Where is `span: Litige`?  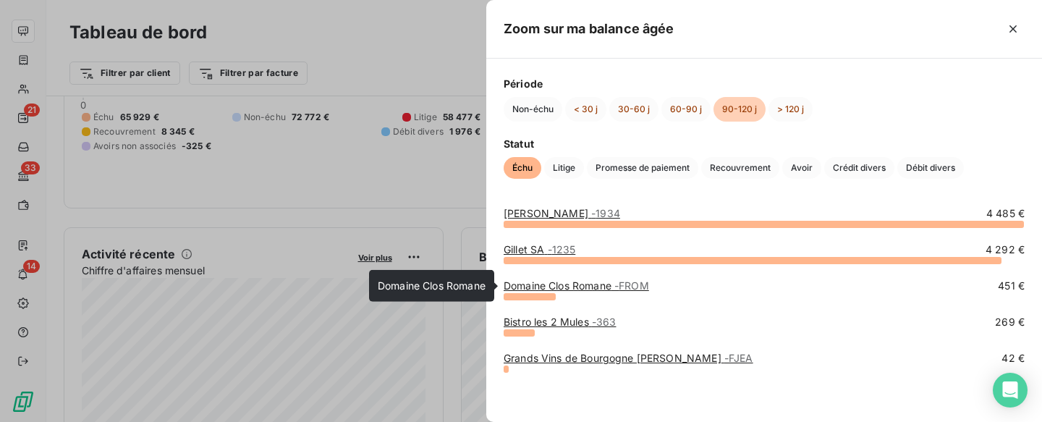 span: Litige is located at coordinates (564, 168).